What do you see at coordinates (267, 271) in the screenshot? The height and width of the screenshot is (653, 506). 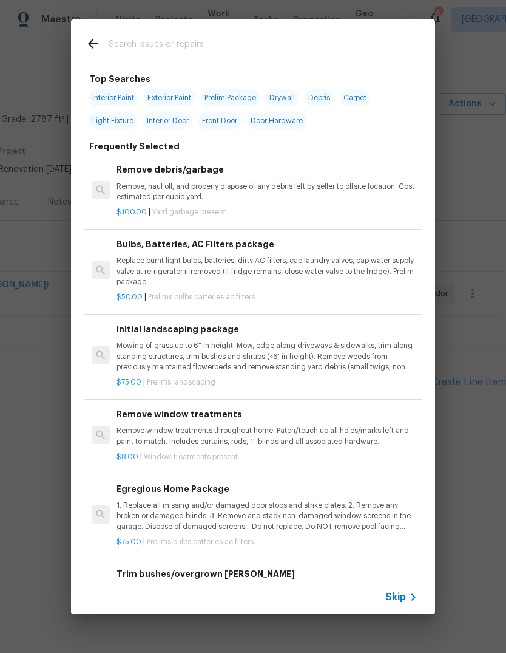 I see `p: Replace burnt light bulbs, batteries, dirty AC filters, cap laundry valves, cap water supply valv...` at bounding box center [267, 271].